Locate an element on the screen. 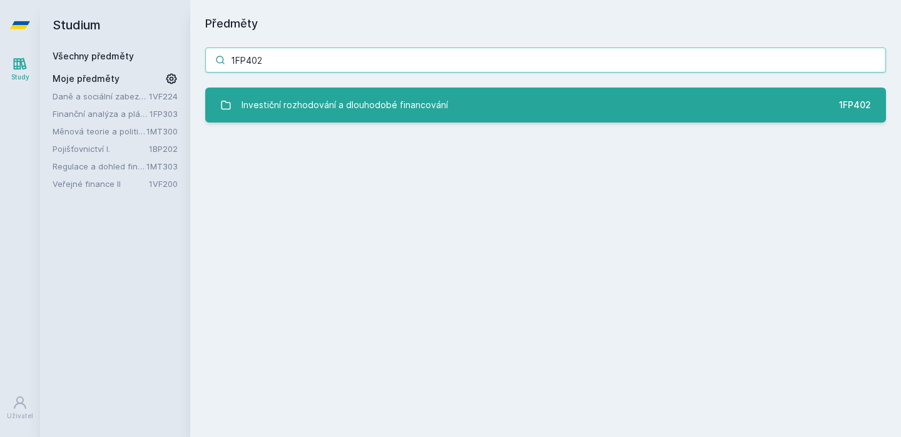  a: 1MT300 is located at coordinates (162, 131).